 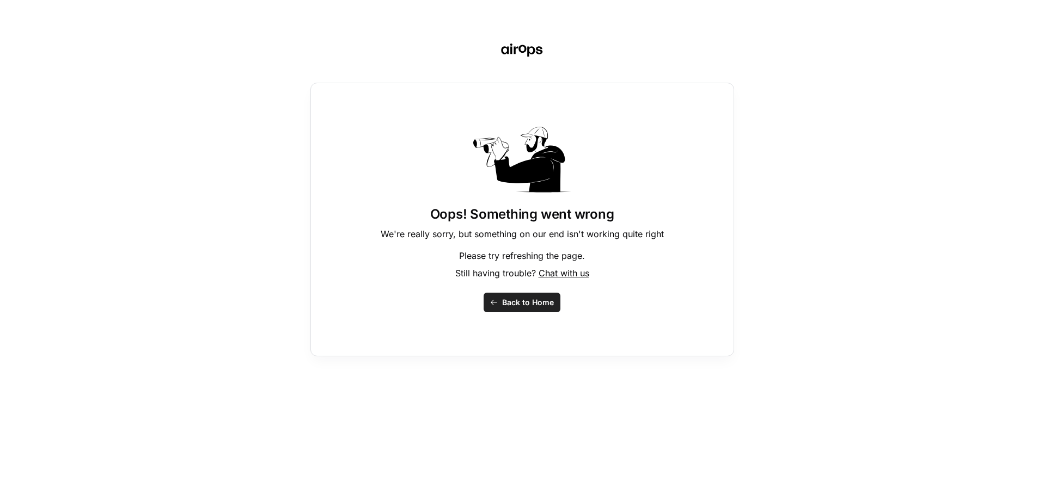 I want to click on p: Please try refreshing the page., so click(x=522, y=256).